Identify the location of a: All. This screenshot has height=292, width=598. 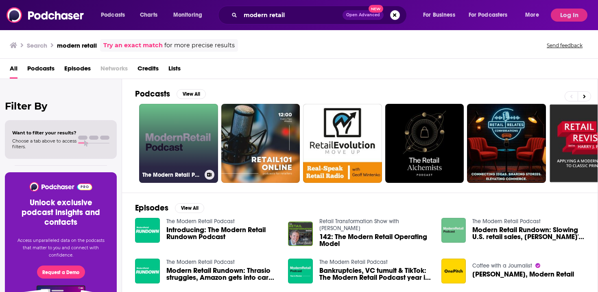
(13, 70).